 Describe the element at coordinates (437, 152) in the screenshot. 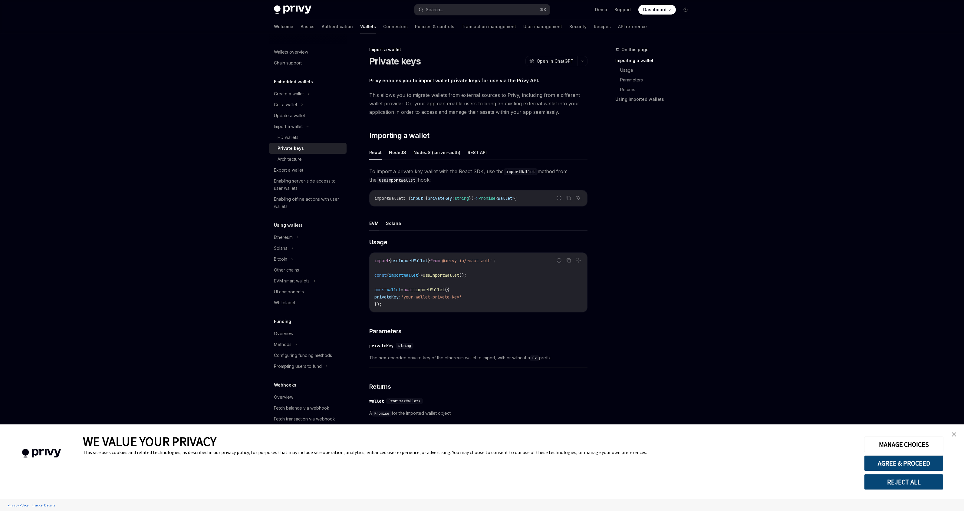

I see `button: NodeJS (server-auth)` at that location.